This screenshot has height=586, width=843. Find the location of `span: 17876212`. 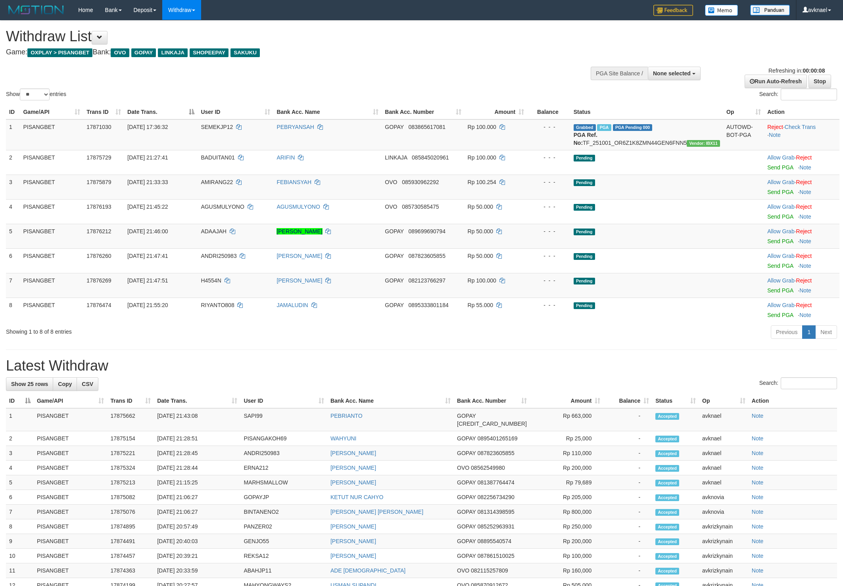

span: 17876212 is located at coordinates (99, 231).